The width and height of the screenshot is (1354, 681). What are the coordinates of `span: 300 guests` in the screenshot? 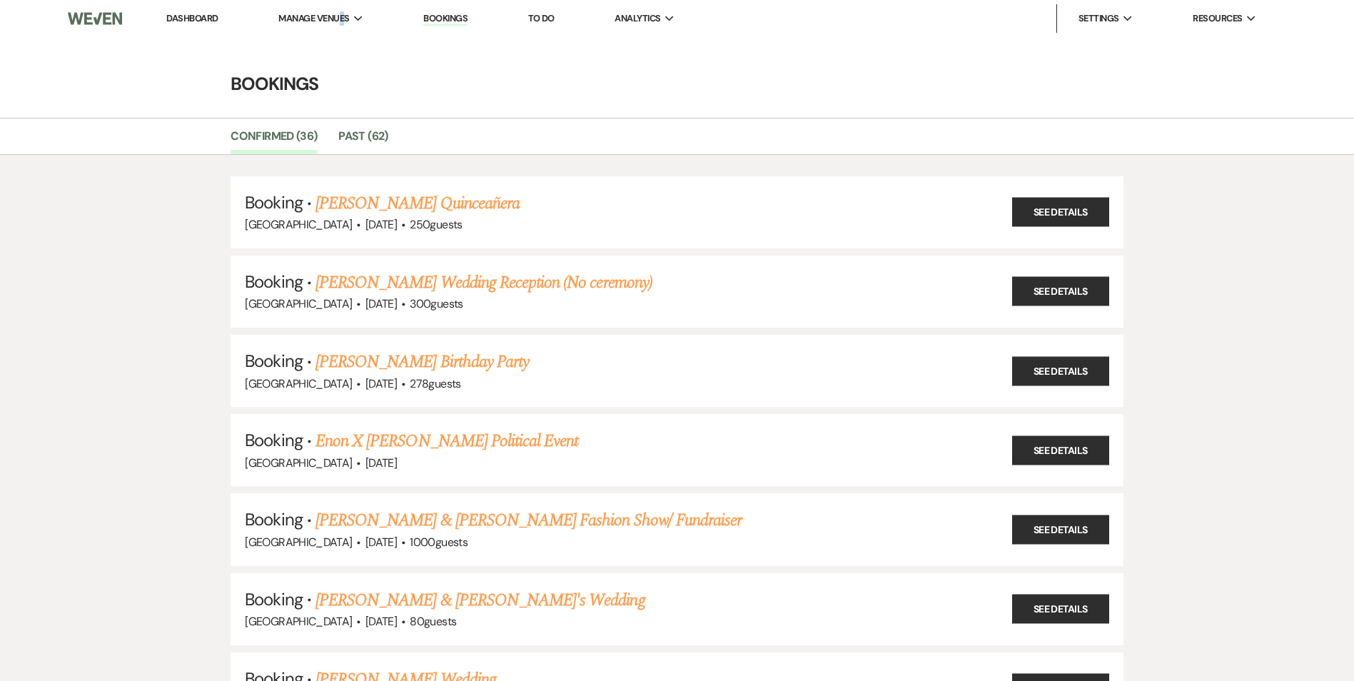 It's located at (436, 303).